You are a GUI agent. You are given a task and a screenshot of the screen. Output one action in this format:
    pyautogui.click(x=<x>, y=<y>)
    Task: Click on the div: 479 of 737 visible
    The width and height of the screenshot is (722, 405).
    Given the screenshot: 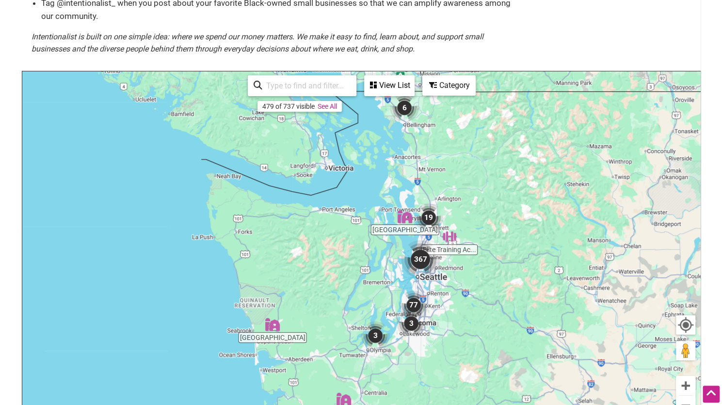 What is the action you would take?
    pyautogui.click(x=289, y=106)
    